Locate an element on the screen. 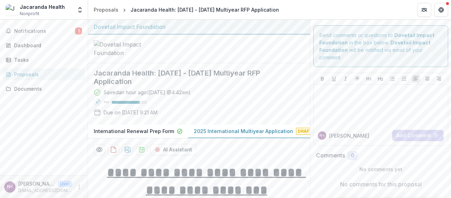 The width and height of the screenshot is (451, 198). button: Underline is located at coordinates (334, 79).